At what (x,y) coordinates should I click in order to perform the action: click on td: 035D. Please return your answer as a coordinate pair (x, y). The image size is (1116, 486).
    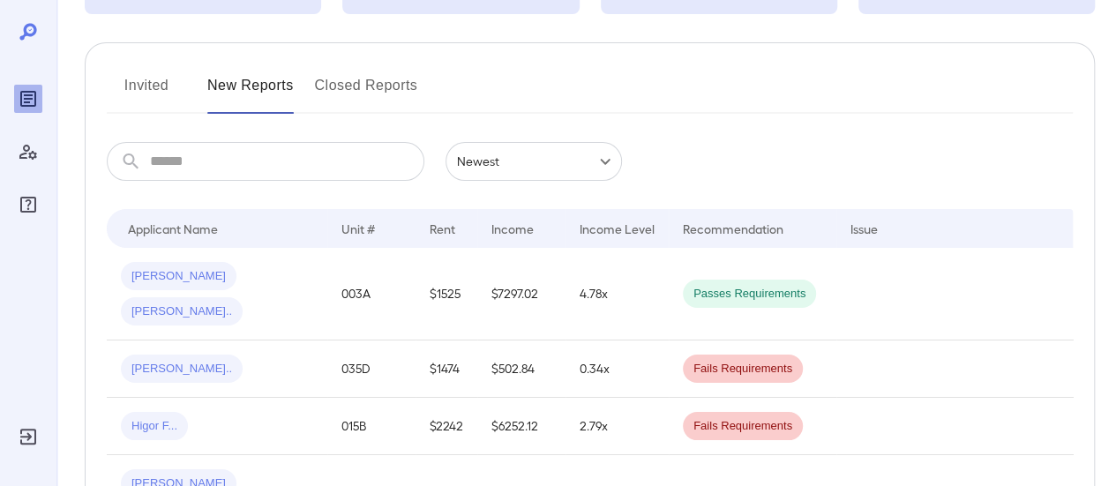
    Looking at the image, I should click on (371, 369).